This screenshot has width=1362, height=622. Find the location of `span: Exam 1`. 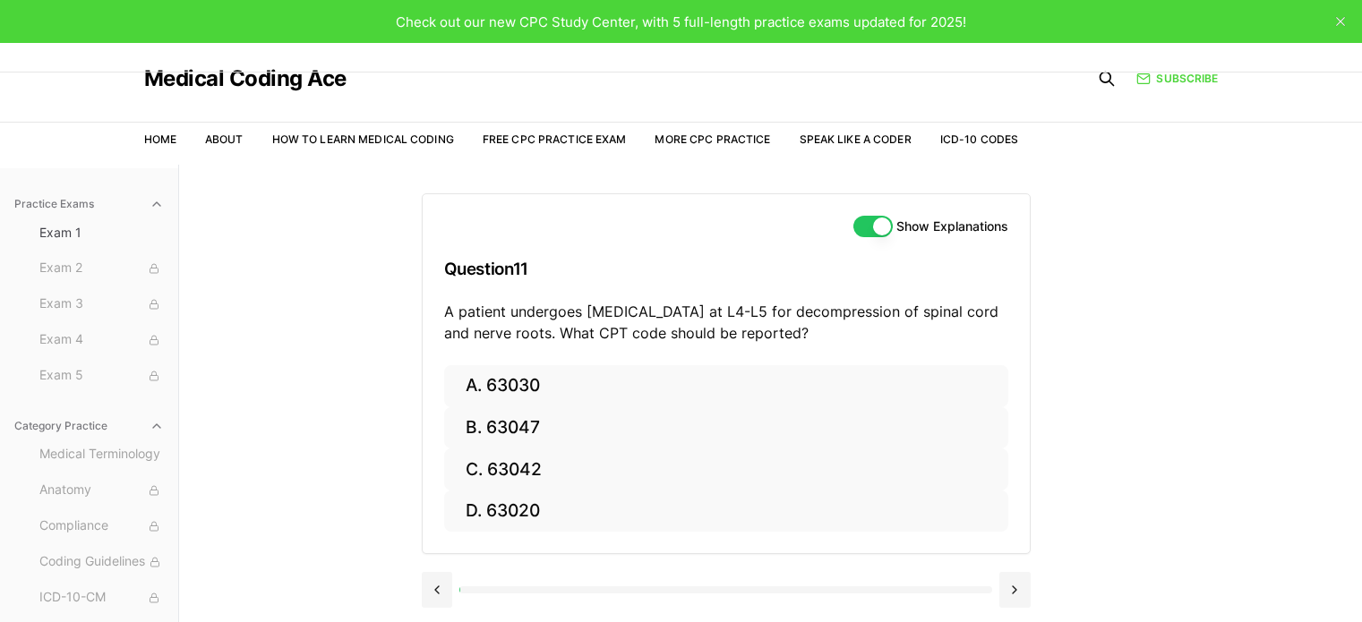

span: Exam 1 is located at coordinates (101, 233).